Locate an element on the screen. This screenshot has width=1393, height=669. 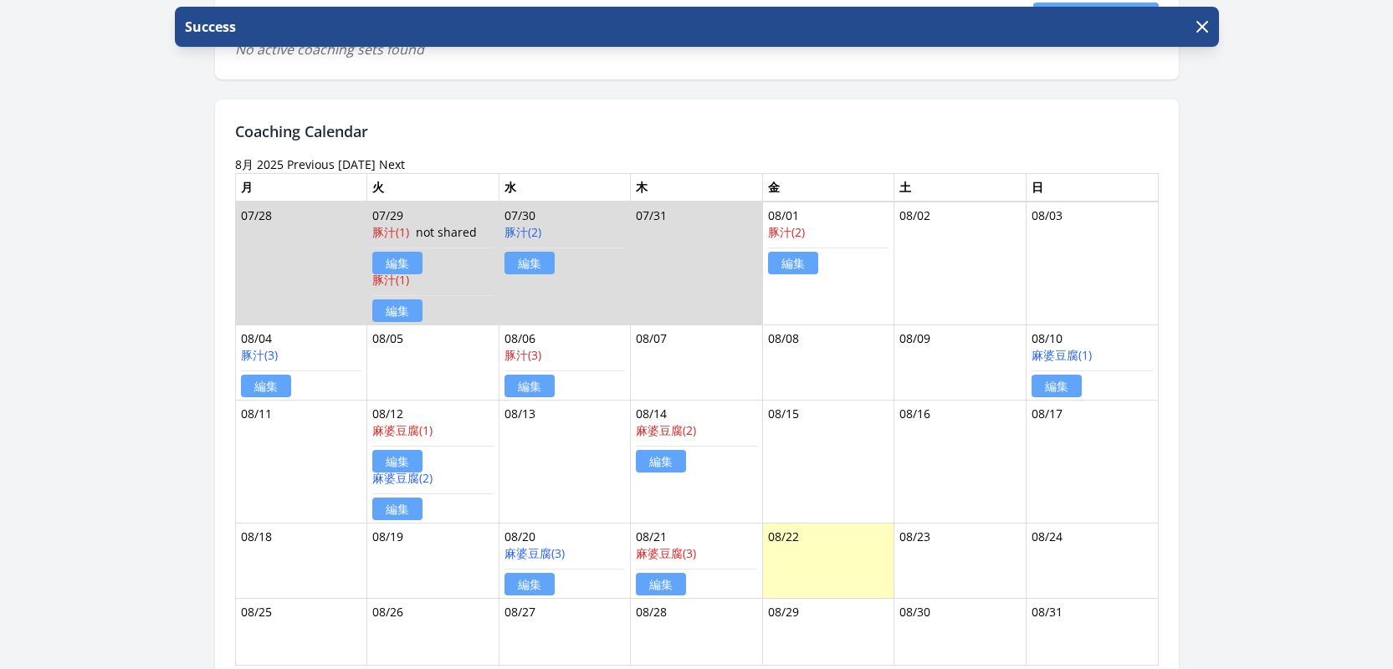
td: 08/06 is located at coordinates (565, 362).